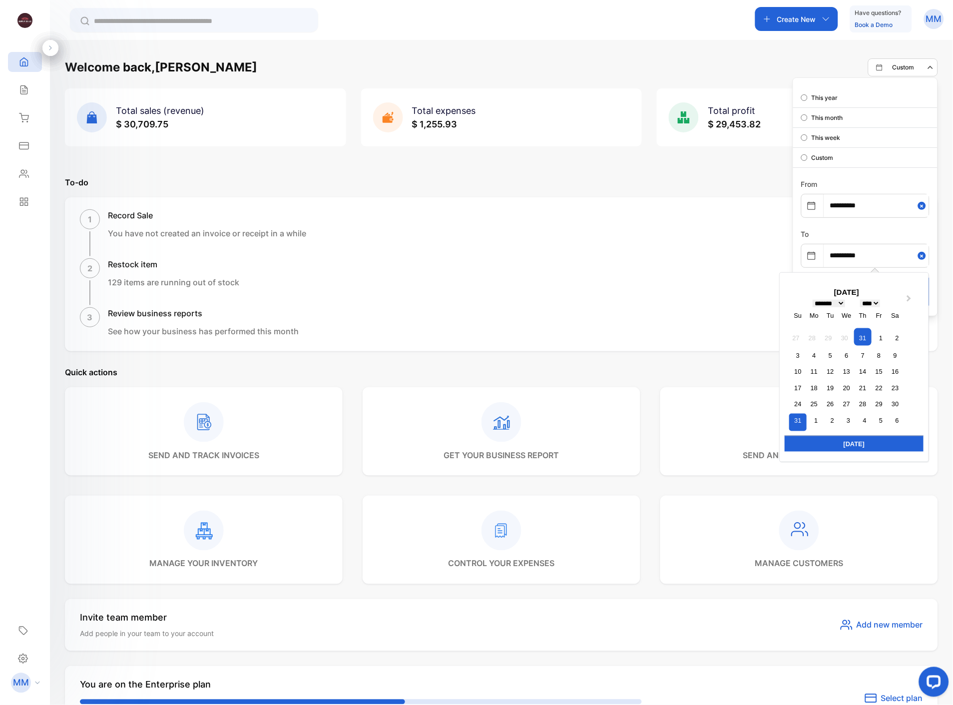  I want to click on div: Choose Friday, August 8th, 2025, so click(879, 355).